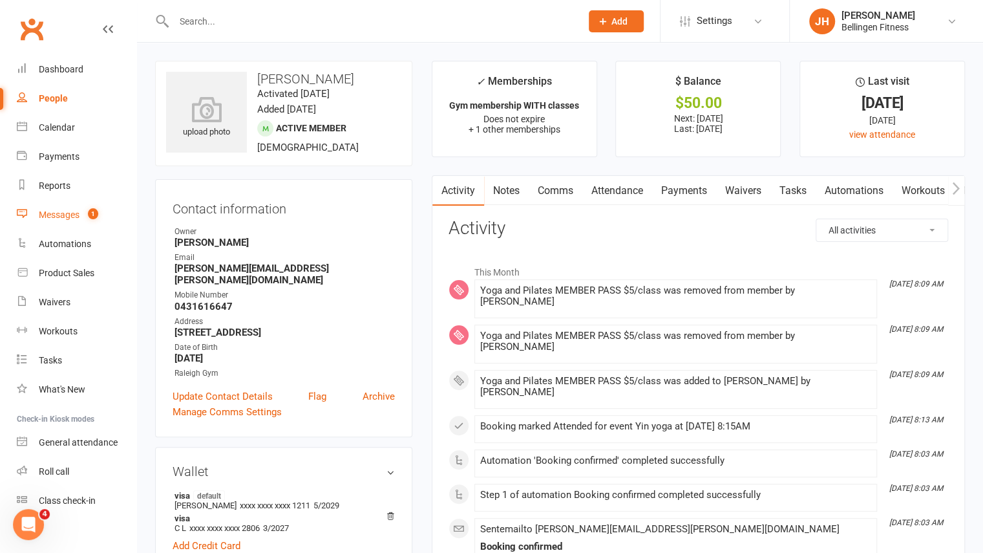 This screenshot has height=553, width=983. Describe the element at coordinates (698, 85) in the screenshot. I see `div: $ Balance` at that location.